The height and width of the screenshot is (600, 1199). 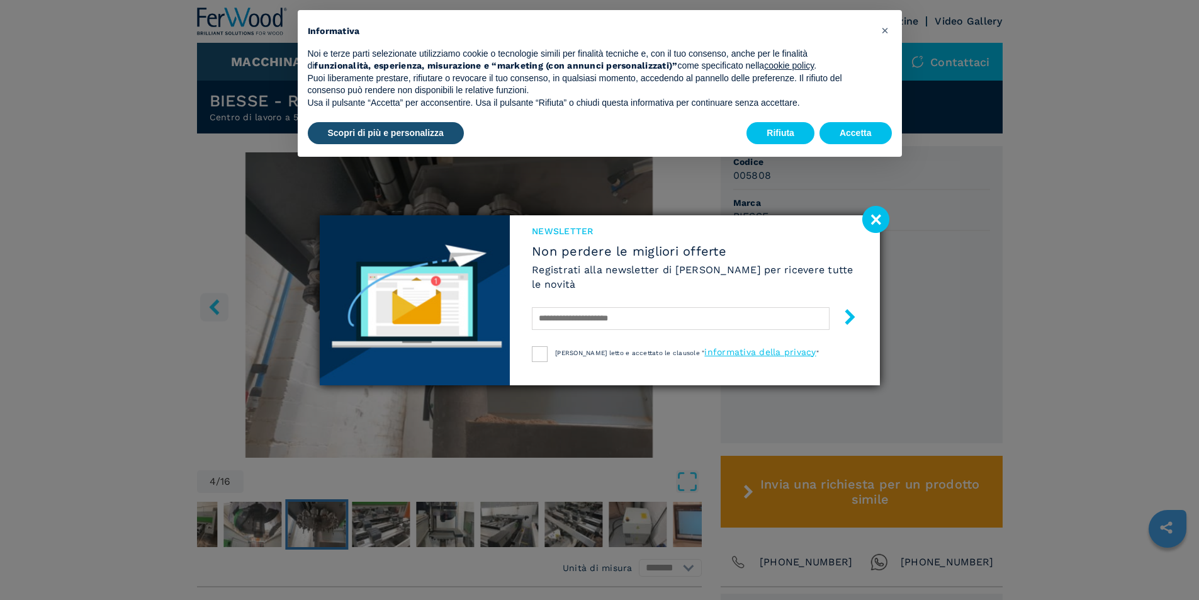 I want to click on strong: funzionalità, esperienza, misurazione e “marketing (con annunci personalizzati)”, so click(x=495, y=65).